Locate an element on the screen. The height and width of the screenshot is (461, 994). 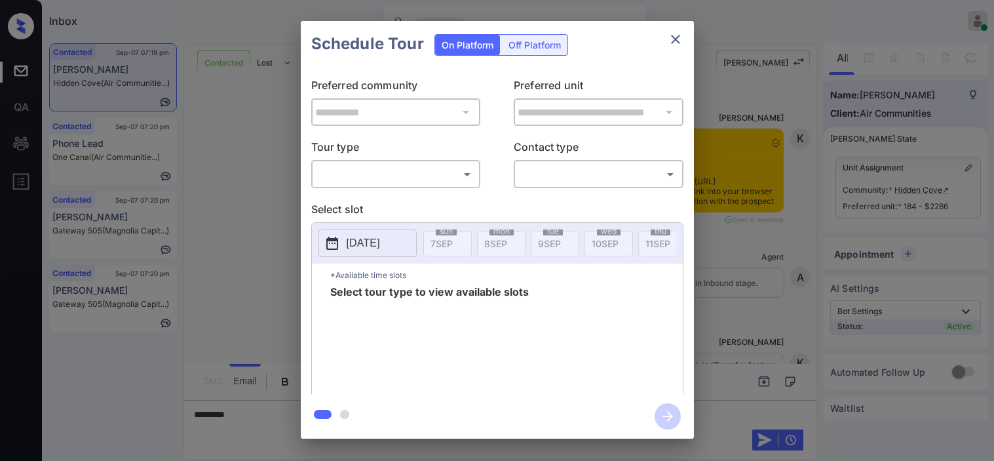
div: On Platform is located at coordinates (467, 45).